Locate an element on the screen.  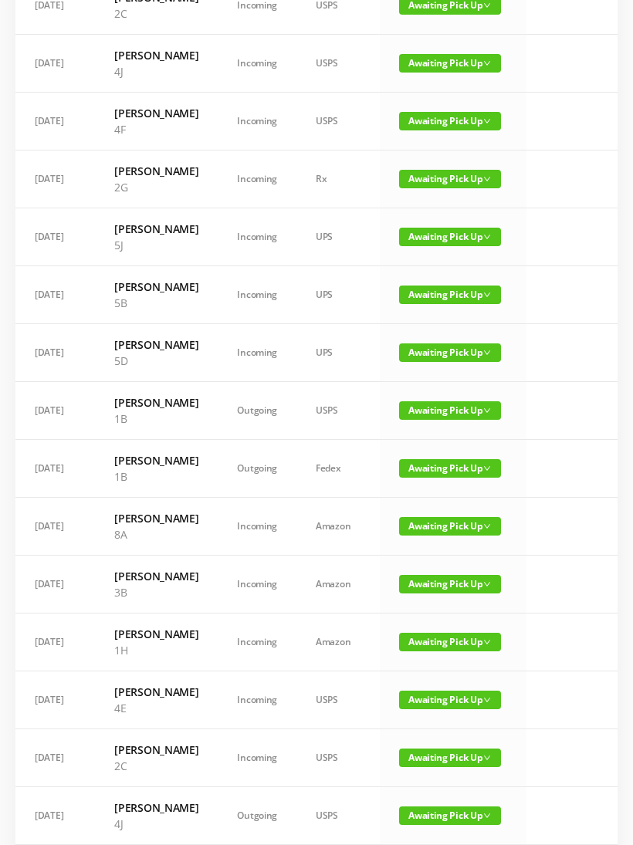
p: 8A is located at coordinates (156, 534).